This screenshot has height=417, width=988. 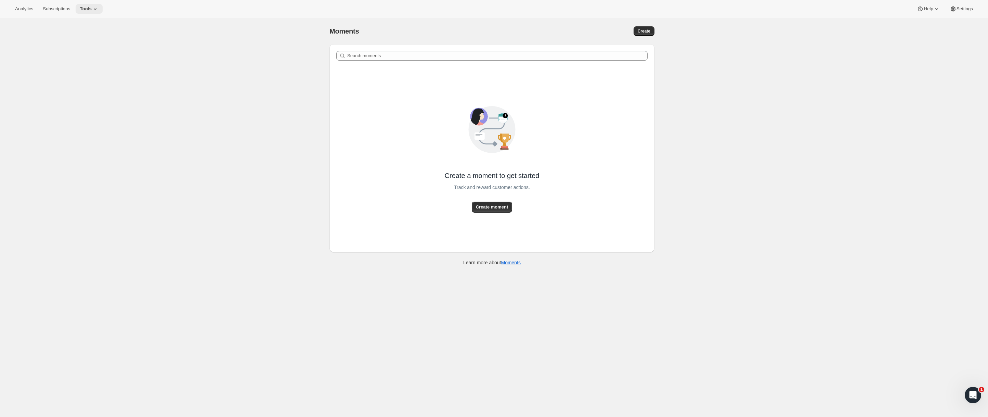 I want to click on p: Learn more about, so click(x=492, y=262).